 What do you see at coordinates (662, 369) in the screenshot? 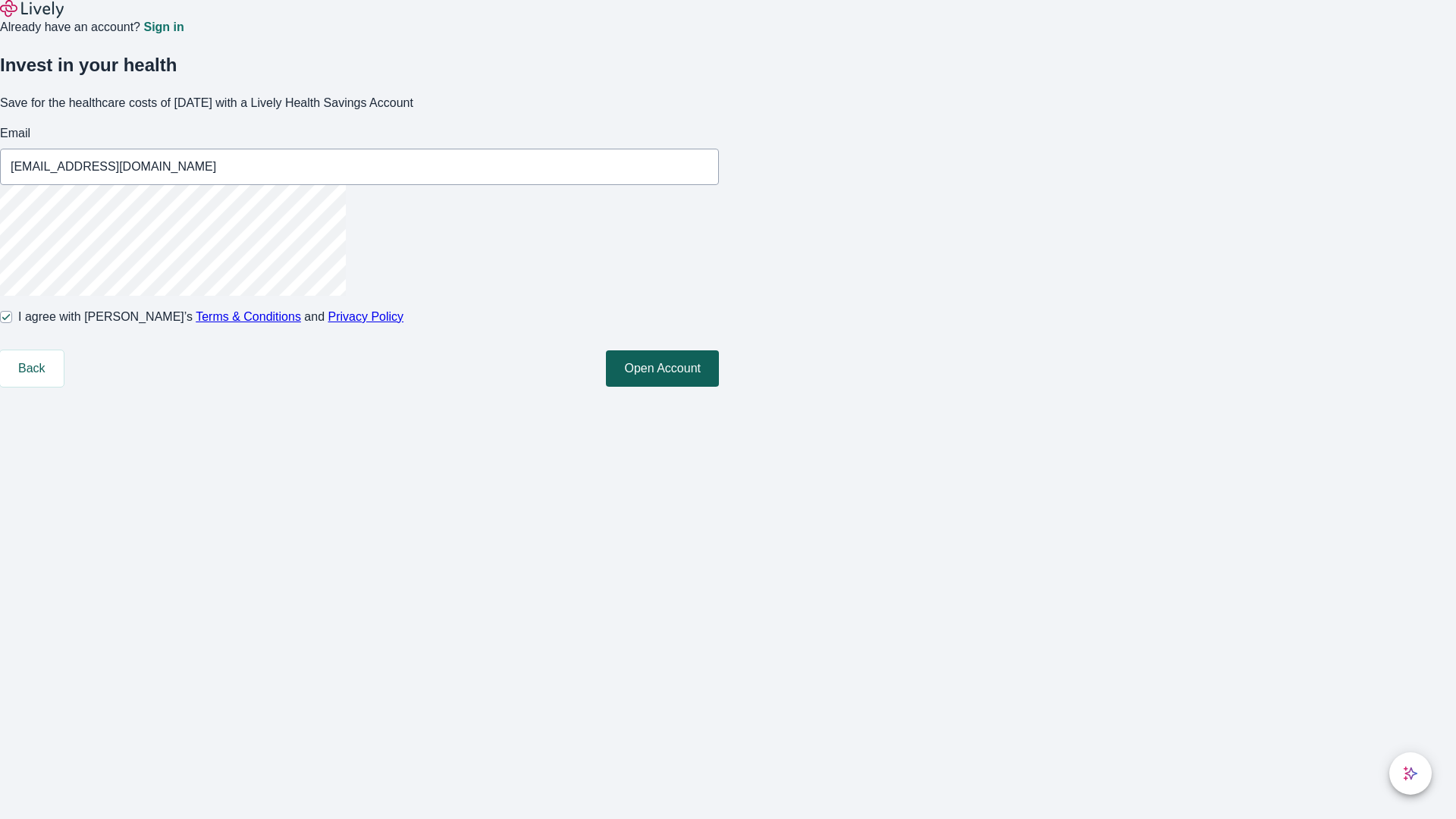
I see `button: Open Account` at bounding box center [662, 369].